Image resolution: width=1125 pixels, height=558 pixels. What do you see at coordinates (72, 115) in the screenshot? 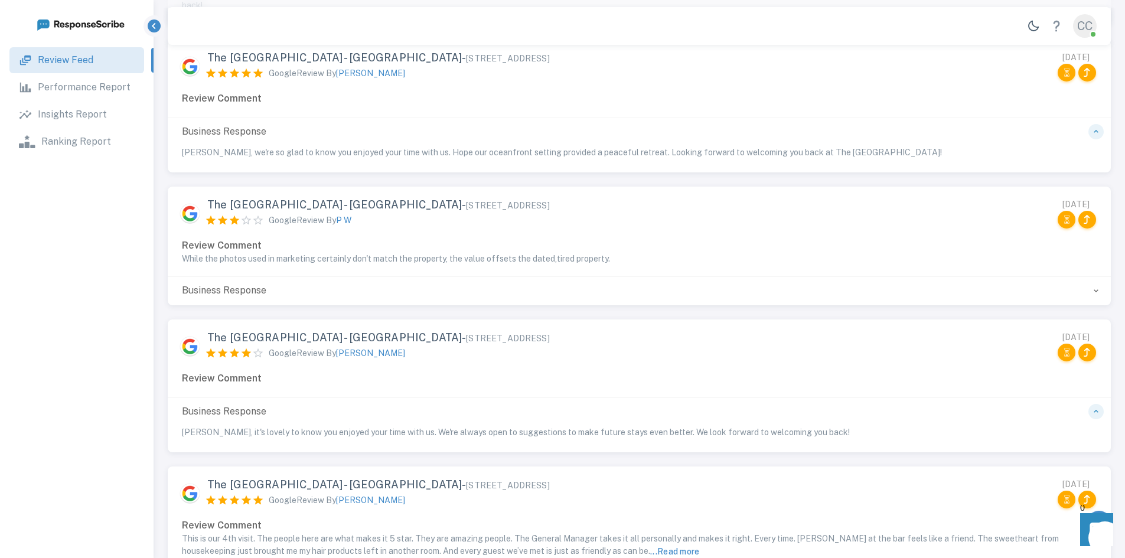
I see `p: Insights Report` at bounding box center [72, 115].